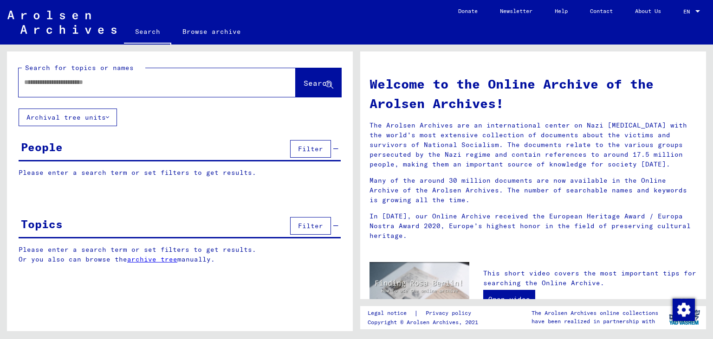 This screenshot has height=339, width=713. Describe the element at coordinates (391, 313) in the screenshot. I see `a: Legal notice` at that location.